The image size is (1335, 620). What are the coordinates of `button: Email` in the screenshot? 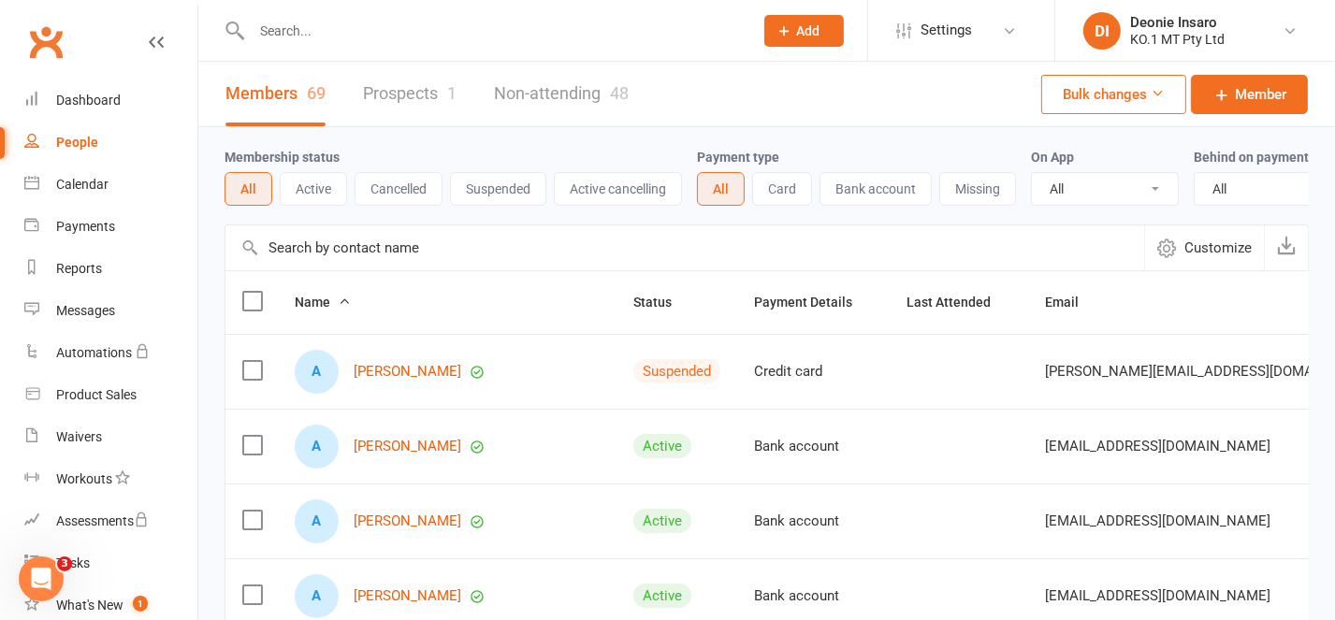 It's located at (1072, 302).